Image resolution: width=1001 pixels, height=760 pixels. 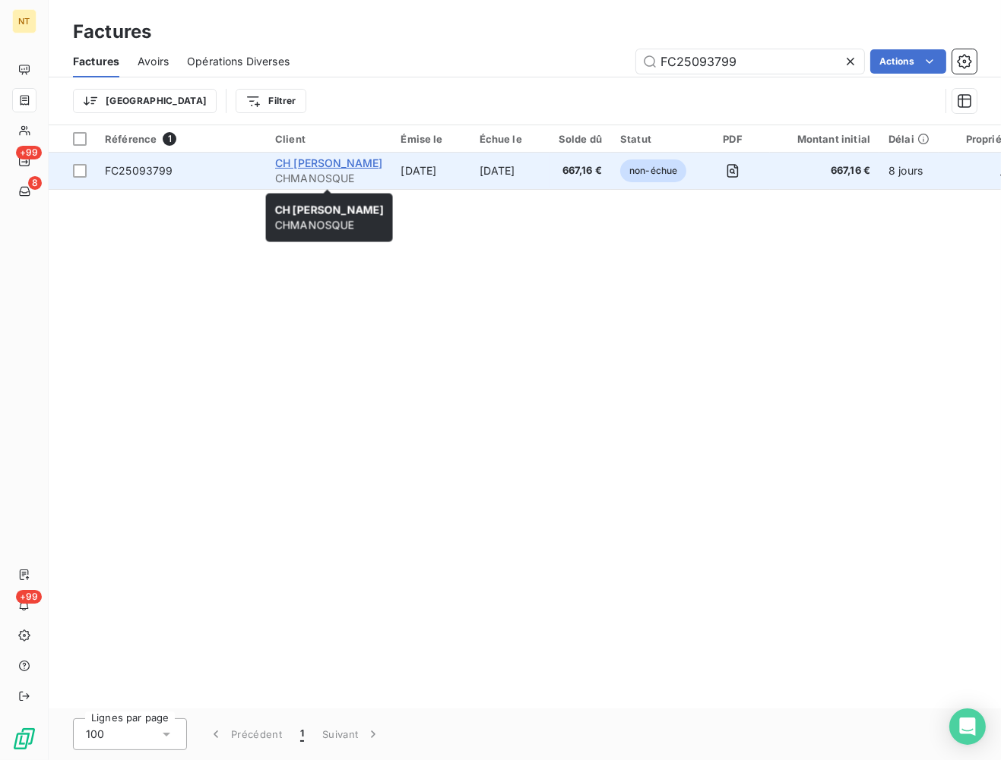 I want to click on div: Échue le, so click(x=510, y=139).